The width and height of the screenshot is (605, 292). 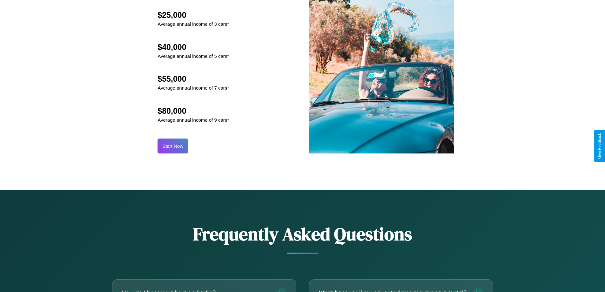 What do you see at coordinates (193, 79) in the screenshot?
I see `h2: $55,000` at bounding box center [193, 79].